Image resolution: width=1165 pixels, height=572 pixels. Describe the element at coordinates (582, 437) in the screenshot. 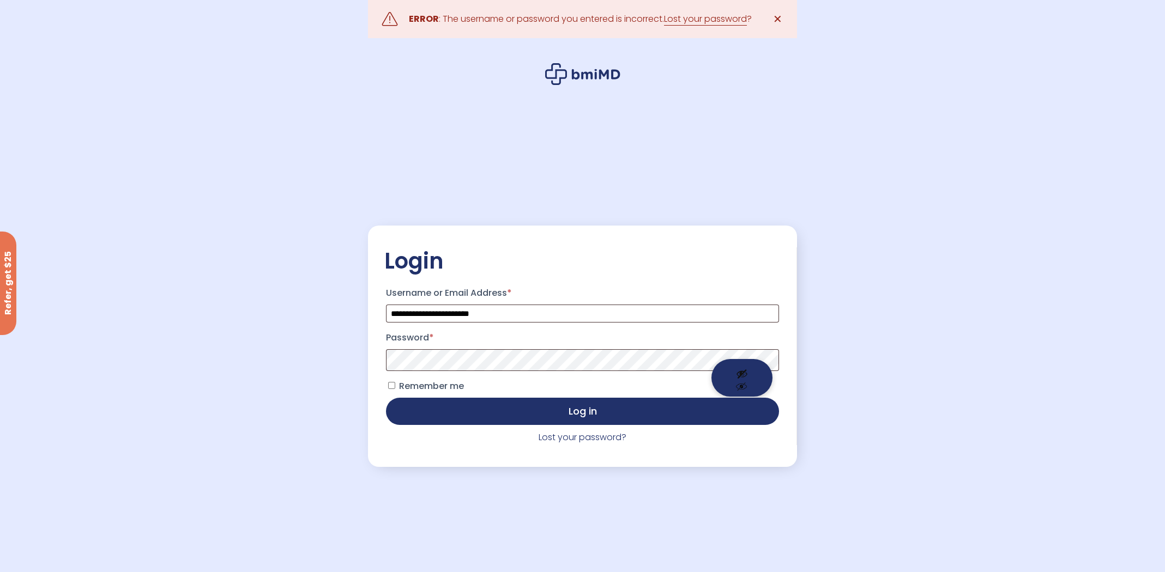

I see `a: Lost your password?` at that location.